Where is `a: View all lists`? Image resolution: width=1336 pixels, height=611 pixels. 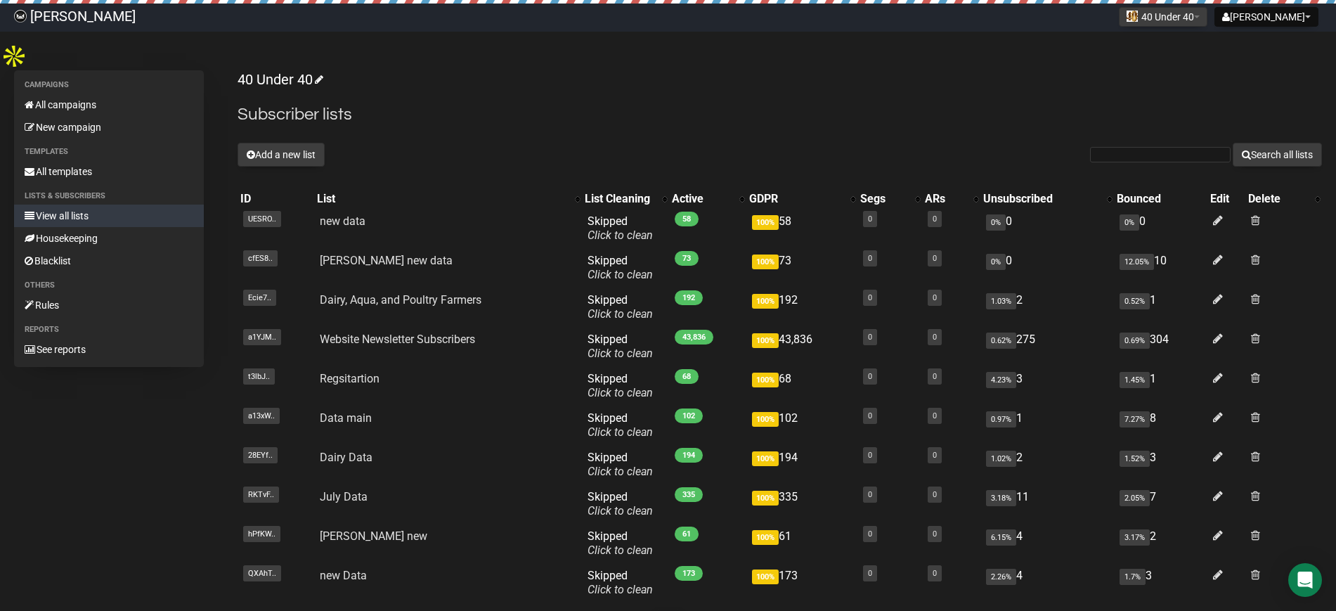 a: View all lists is located at coordinates (109, 216).